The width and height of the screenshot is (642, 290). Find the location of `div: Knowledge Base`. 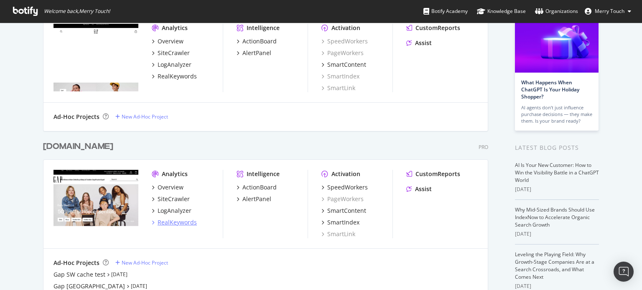

div: Knowledge Base is located at coordinates (501, 11).